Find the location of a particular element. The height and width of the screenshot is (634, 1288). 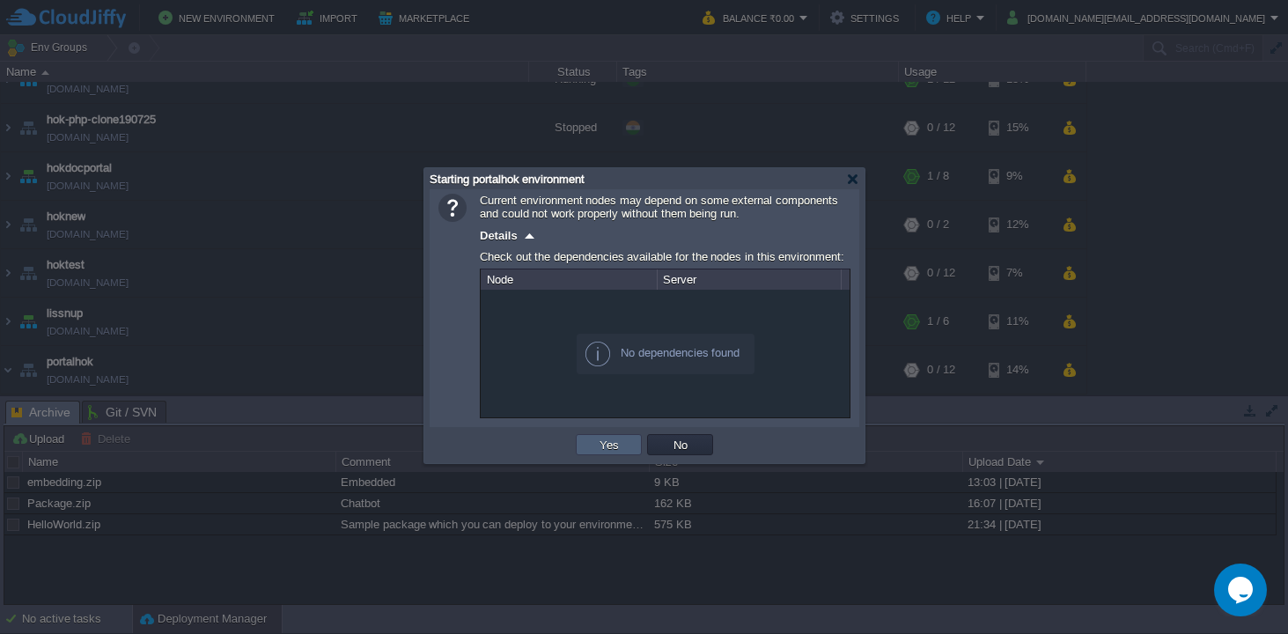

span: Details is located at coordinates (498, 235).